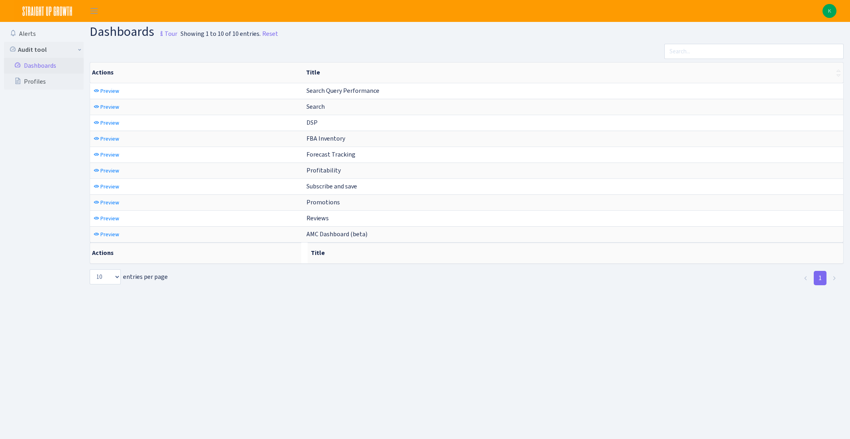  Describe the element at coordinates (337, 234) in the screenshot. I see `span: AMC Dashboard (beta)` at that location.